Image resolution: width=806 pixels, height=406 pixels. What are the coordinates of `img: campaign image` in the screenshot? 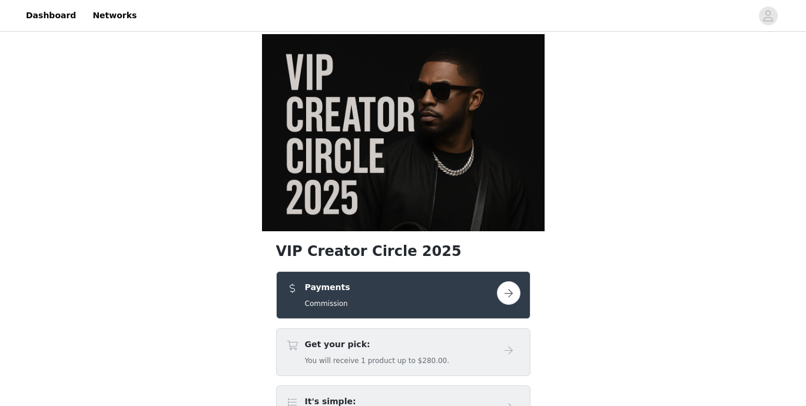 It's located at (403, 132).